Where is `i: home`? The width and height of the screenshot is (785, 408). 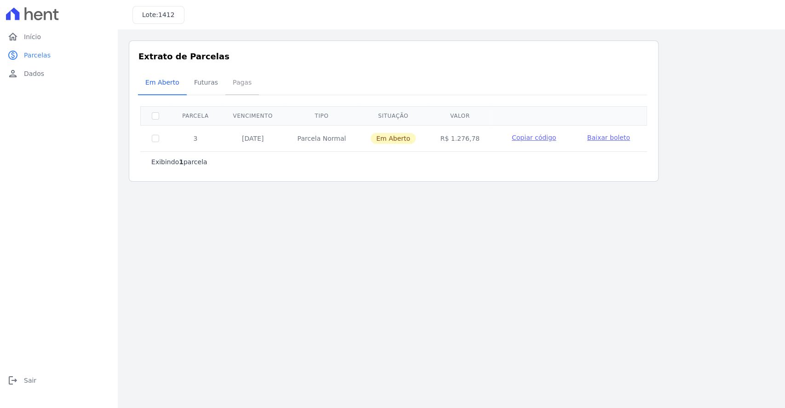
i: home is located at coordinates (13, 37).